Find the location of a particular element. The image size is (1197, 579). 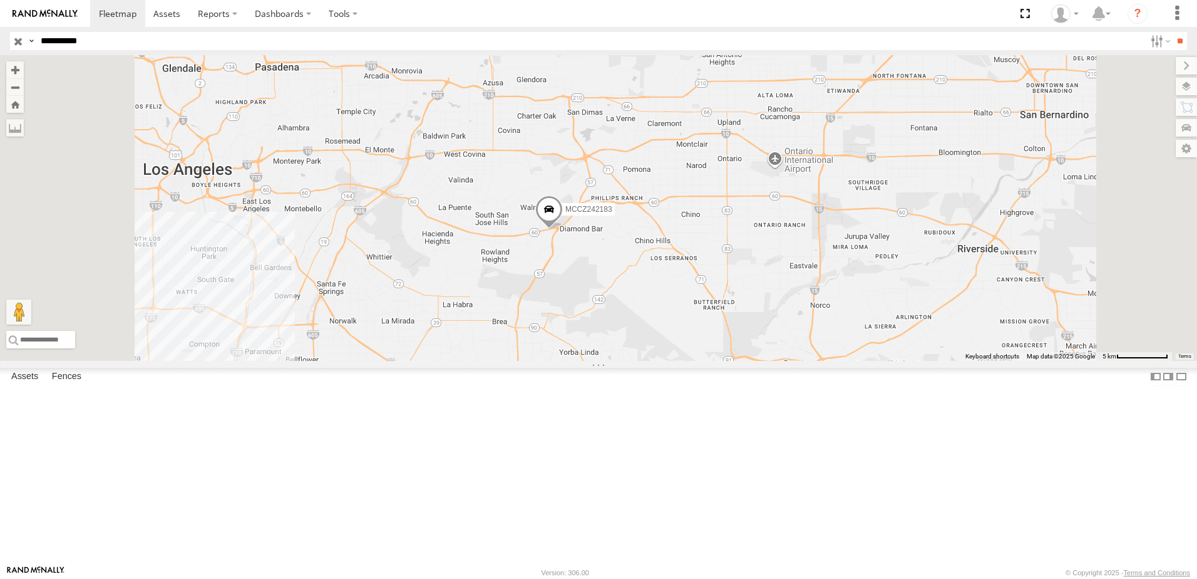

label: Search Query is located at coordinates (31, 41).